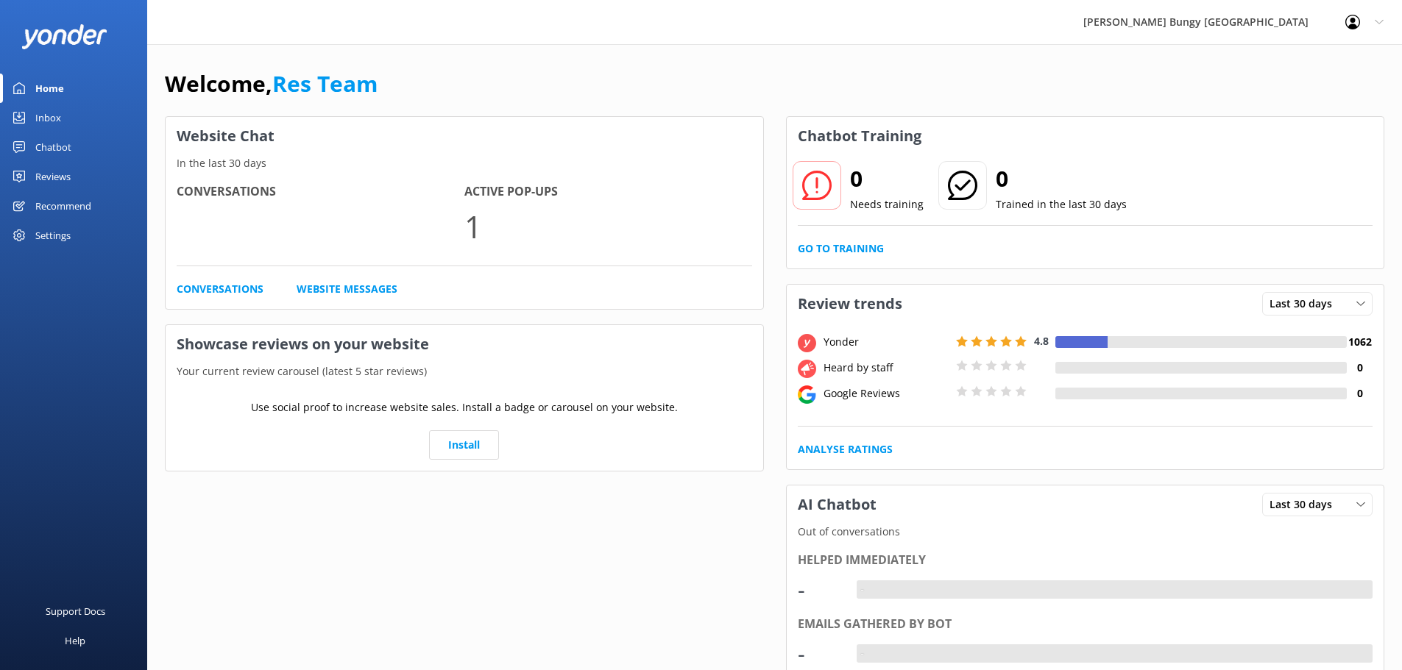 The height and width of the screenshot is (670, 1402). What do you see at coordinates (53, 147) in the screenshot?
I see `div: Chatbot` at bounding box center [53, 147].